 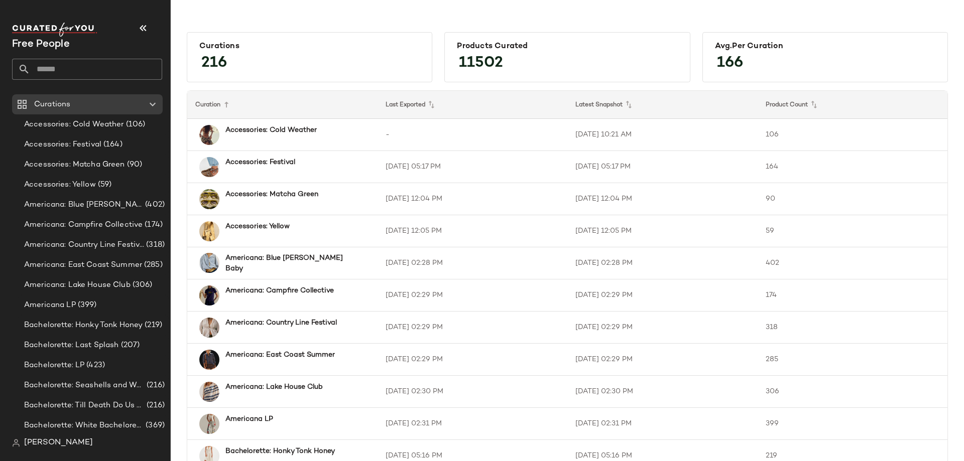 What do you see at coordinates (272, 194) in the screenshot?
I see `b: Accessories: Matcha Green` at bounding box center [272, 194].